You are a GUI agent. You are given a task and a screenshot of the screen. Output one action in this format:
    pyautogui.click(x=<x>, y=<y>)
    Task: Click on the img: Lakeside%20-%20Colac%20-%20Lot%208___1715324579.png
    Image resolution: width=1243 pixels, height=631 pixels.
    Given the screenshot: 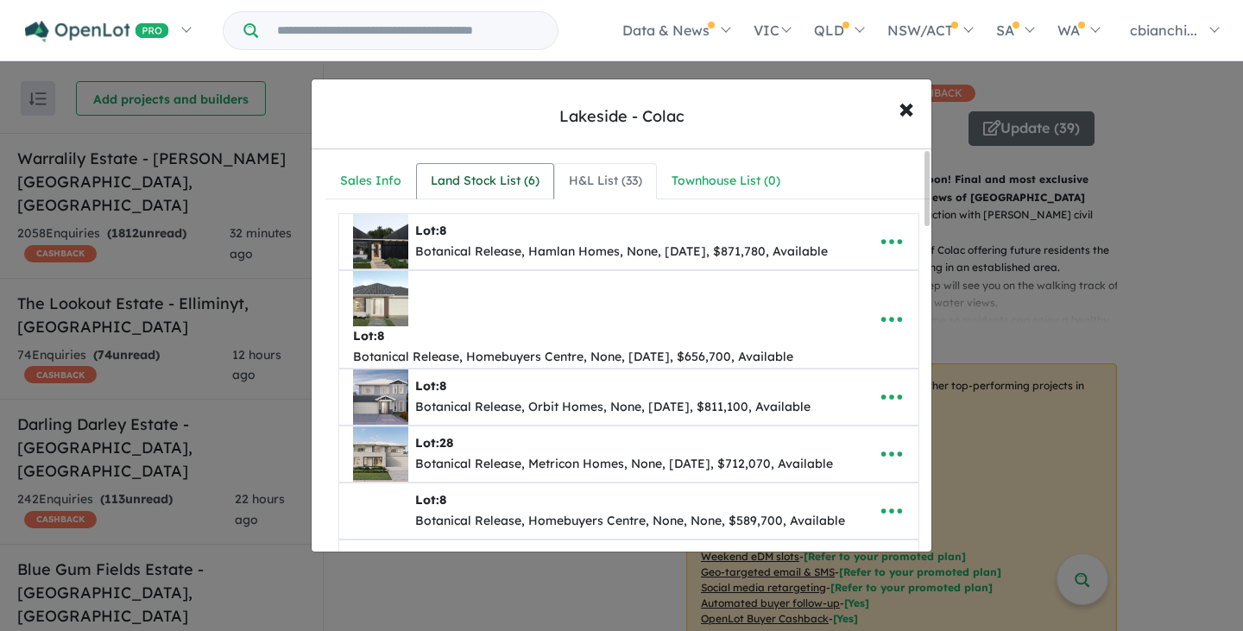 What is the action you would take?
    pyautogui.click(x=381, y=242)
    